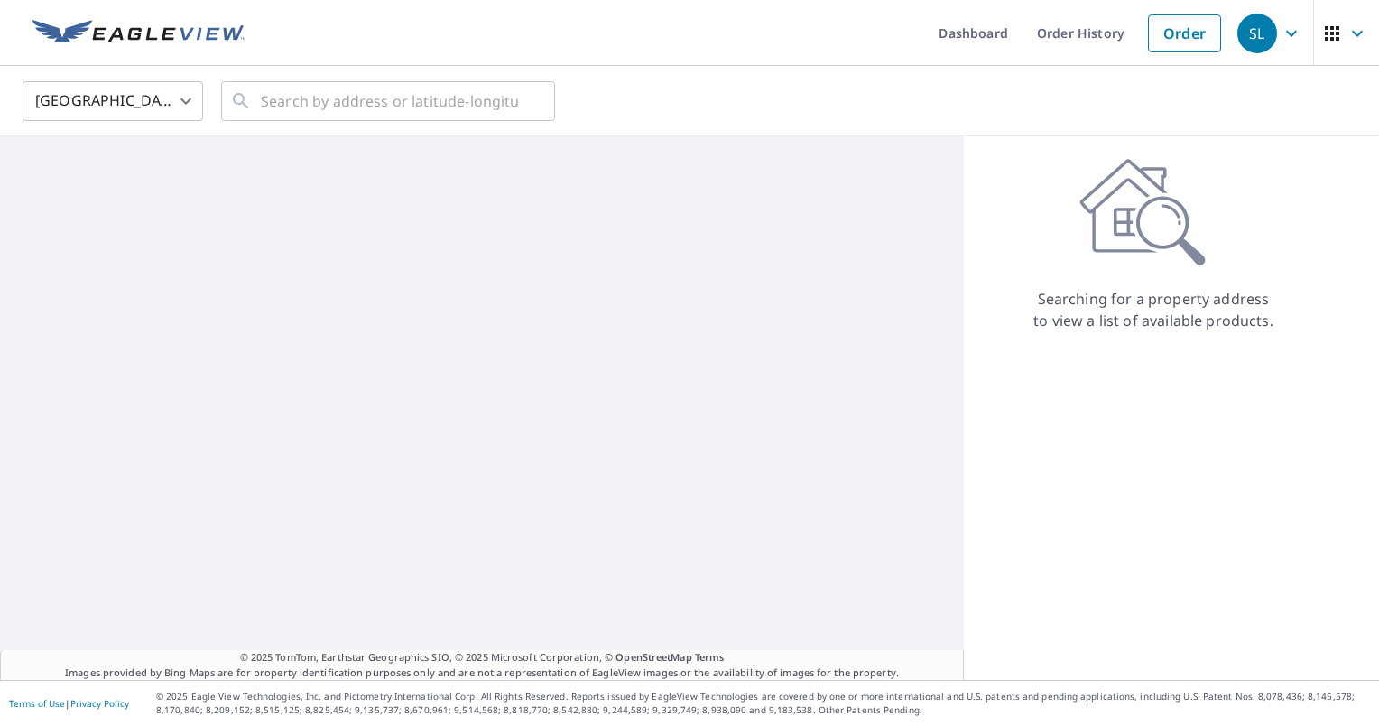 Image resolution: width=1379 pixels, height=726 pixels. I want to click on a: Privacy Policy, so click(99, 703).